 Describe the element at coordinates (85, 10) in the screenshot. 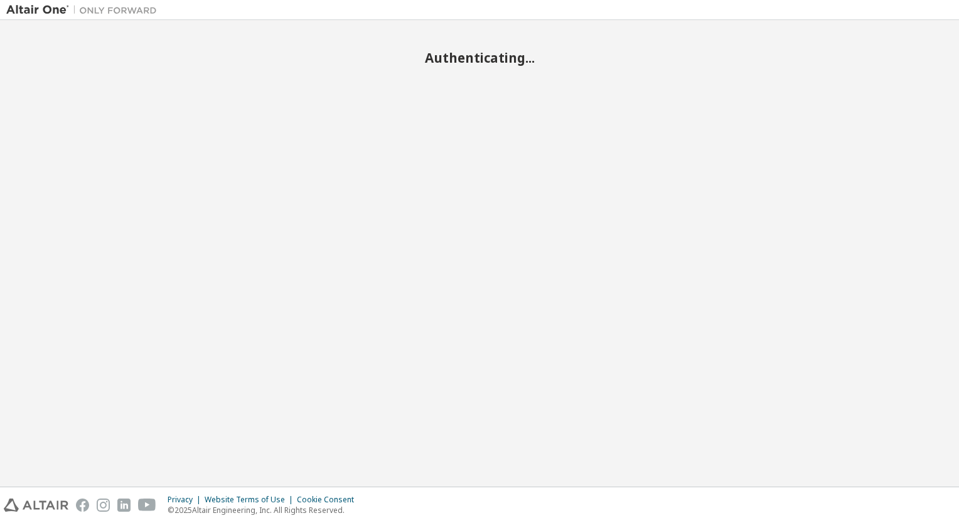

I see `img: Altair One` at that location.